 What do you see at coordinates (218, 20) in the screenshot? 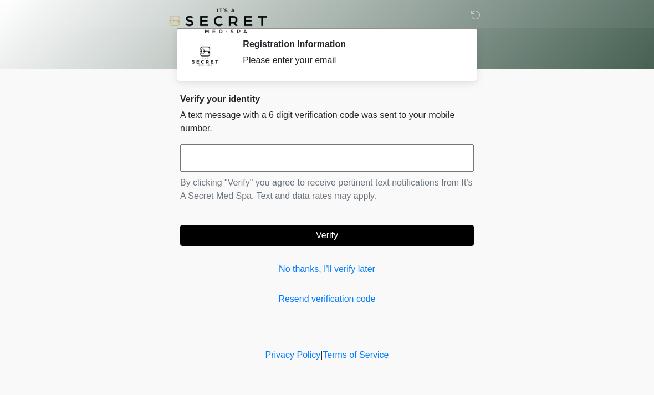
I see `img: It's A Secret Med Spa Logo` at bounding box center [218, 20].